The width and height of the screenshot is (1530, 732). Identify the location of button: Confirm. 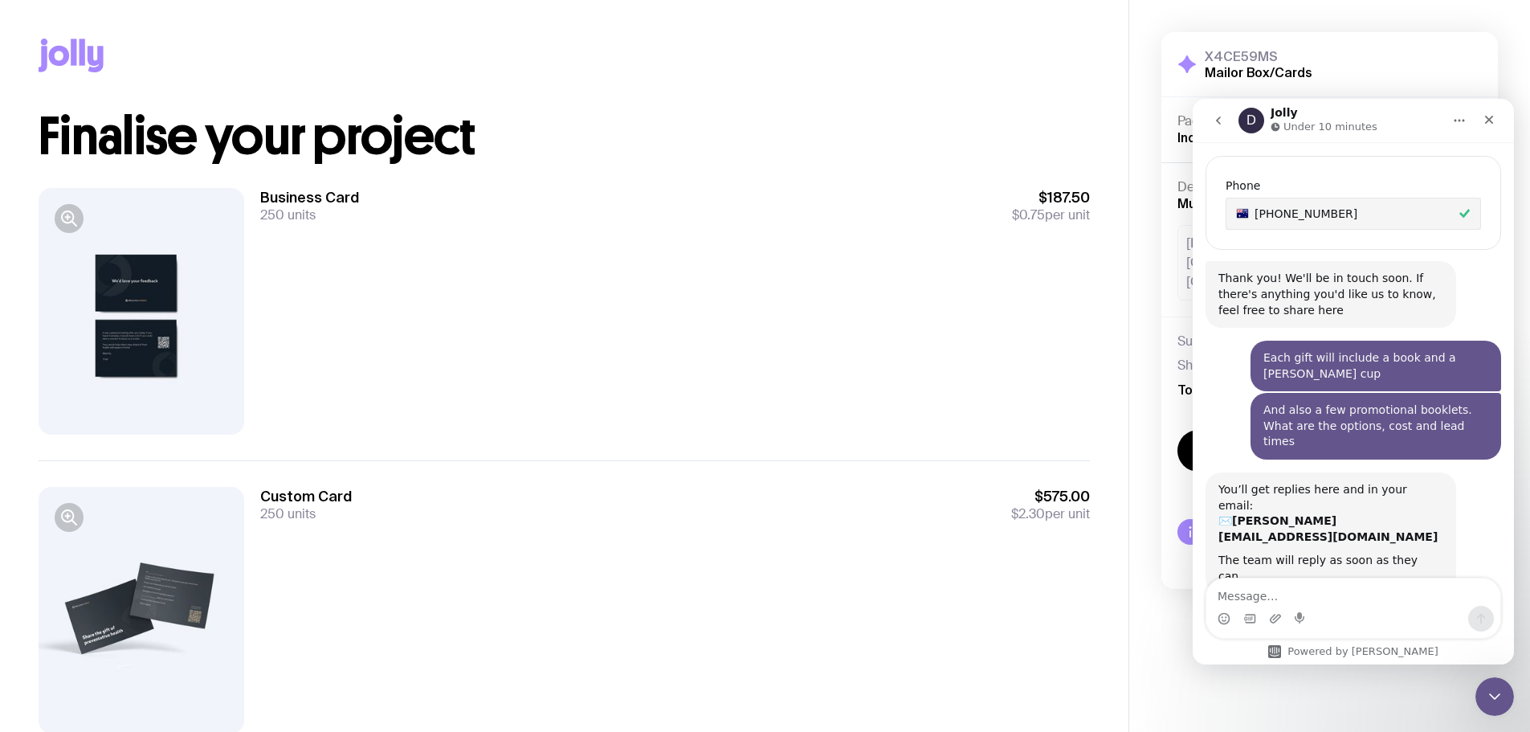
(1329, 451).